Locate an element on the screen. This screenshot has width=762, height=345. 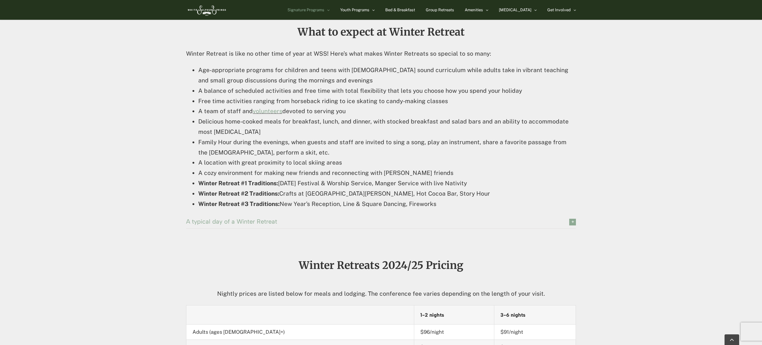
strong: Winter Retreat #2 Traditions: is located at coordinates (239, 194).